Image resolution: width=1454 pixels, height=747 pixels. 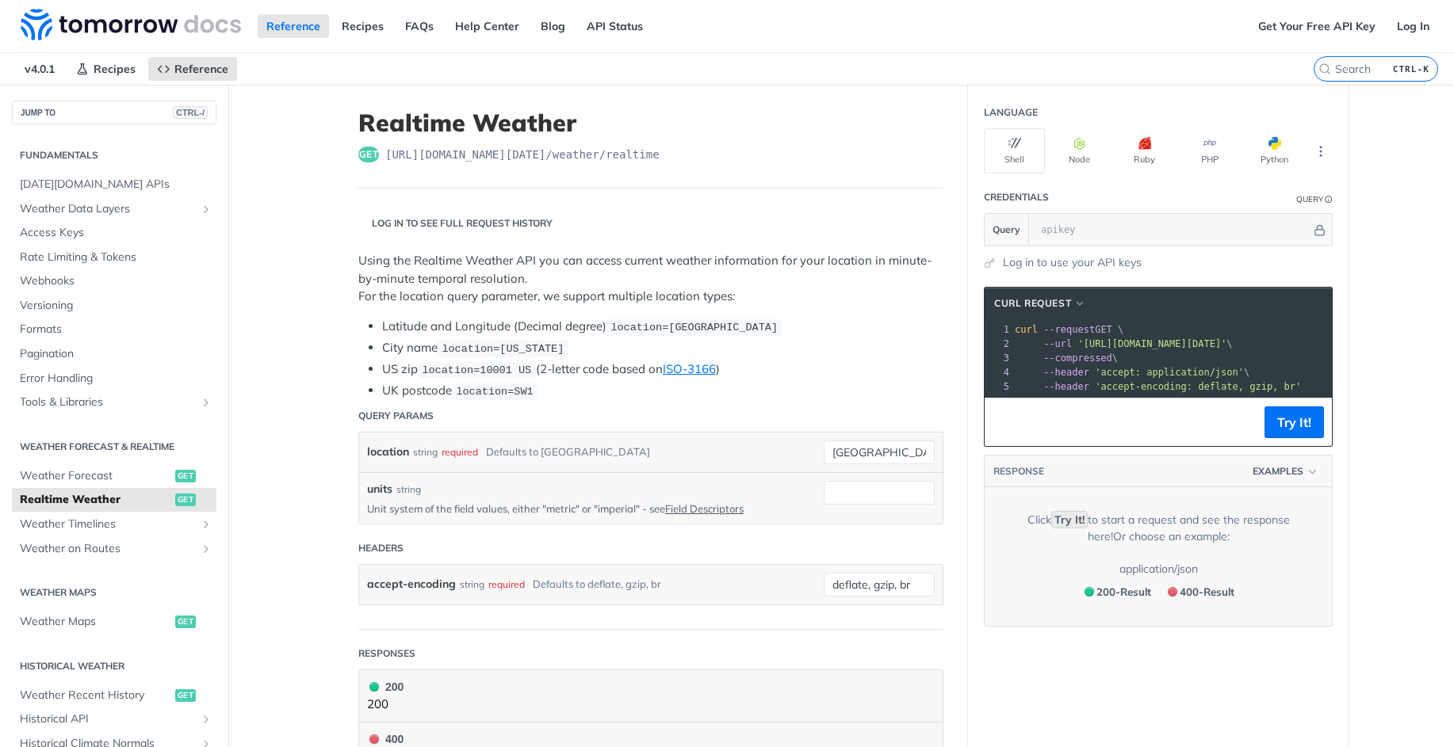 What do you see at coordinates (1026, 330) in the screenshot?
I see `span: curl` at bounding box center [1026, 330].